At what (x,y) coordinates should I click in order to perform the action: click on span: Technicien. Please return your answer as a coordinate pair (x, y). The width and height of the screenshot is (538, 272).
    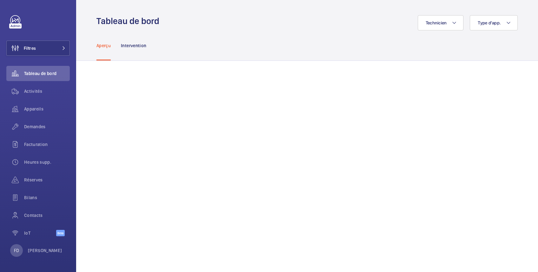
    Looking at the image, I should click on (436, 23).